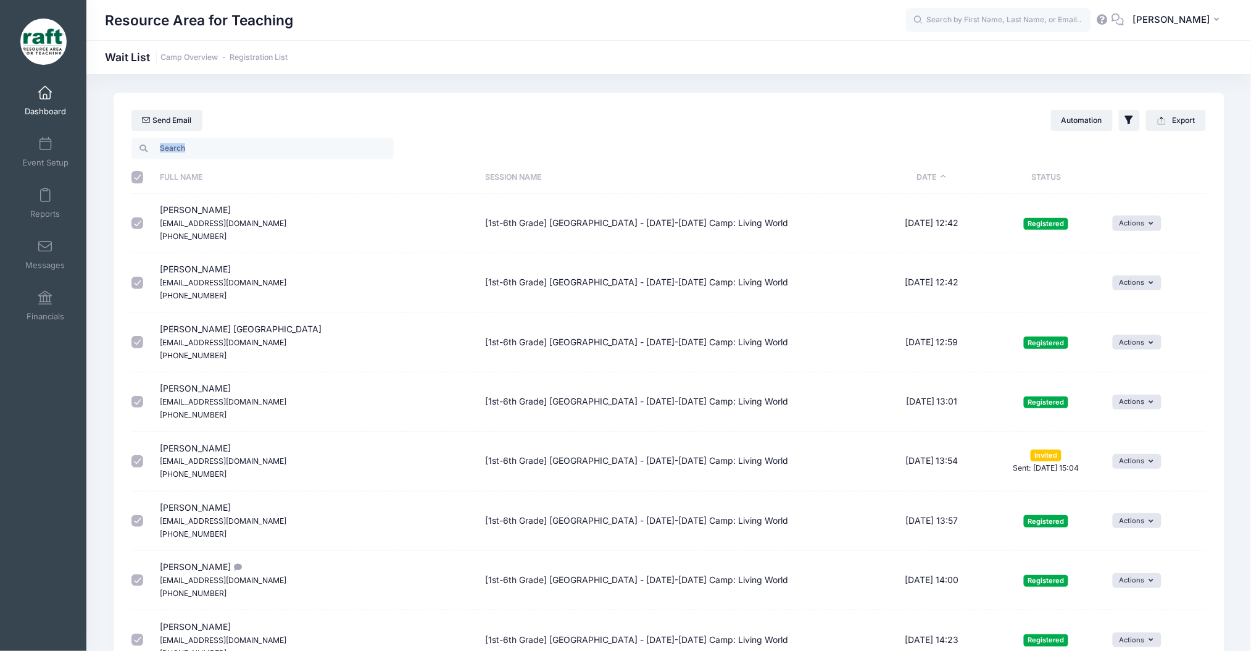 The width and height of the screenshot is (1251, 651). Describe the element at coordinates (316, 177) in the screenshot. I see `th: Full Name: activate to sort column ascending` at that location.